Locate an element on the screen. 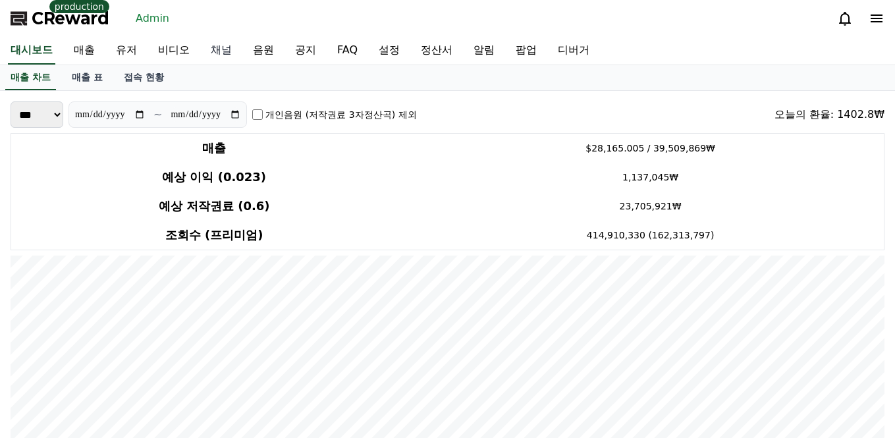 Image resolution: width=895 pixels, height=438 pixels. a: FAQ is located at coordinates (347, 51).